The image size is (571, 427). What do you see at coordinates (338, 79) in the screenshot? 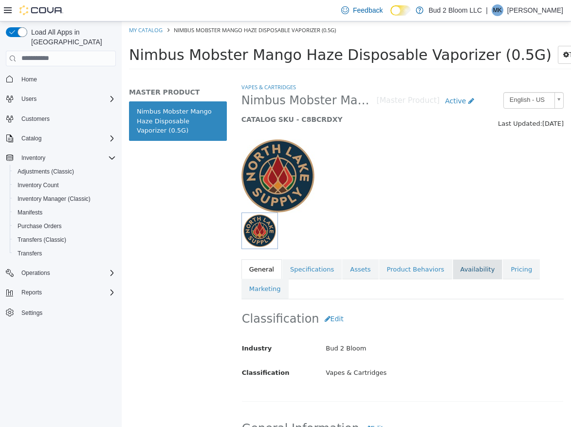
I see `a: Active` at bounding box center [338, 79].